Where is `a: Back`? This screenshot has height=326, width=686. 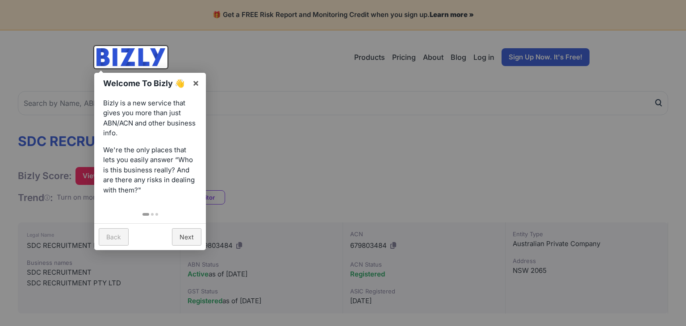 a: Back is located at coordinates (113, 237).